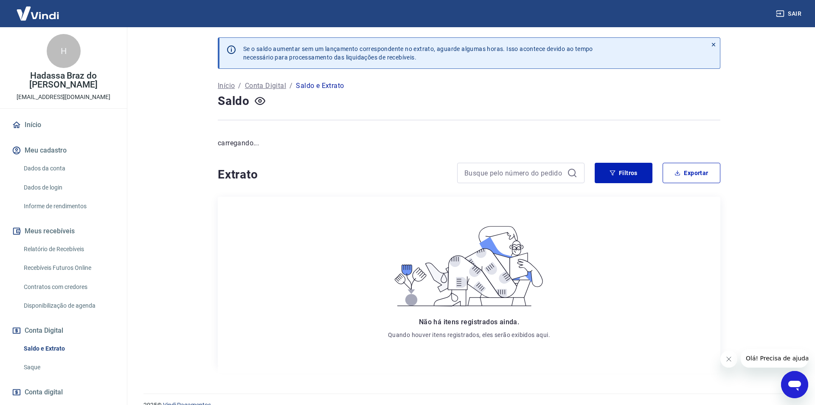  What do you see at coordinates (68, 267) in the screenshot?
I see `a: Recebíveis Futuros Online` at bounding box center [68, 267].